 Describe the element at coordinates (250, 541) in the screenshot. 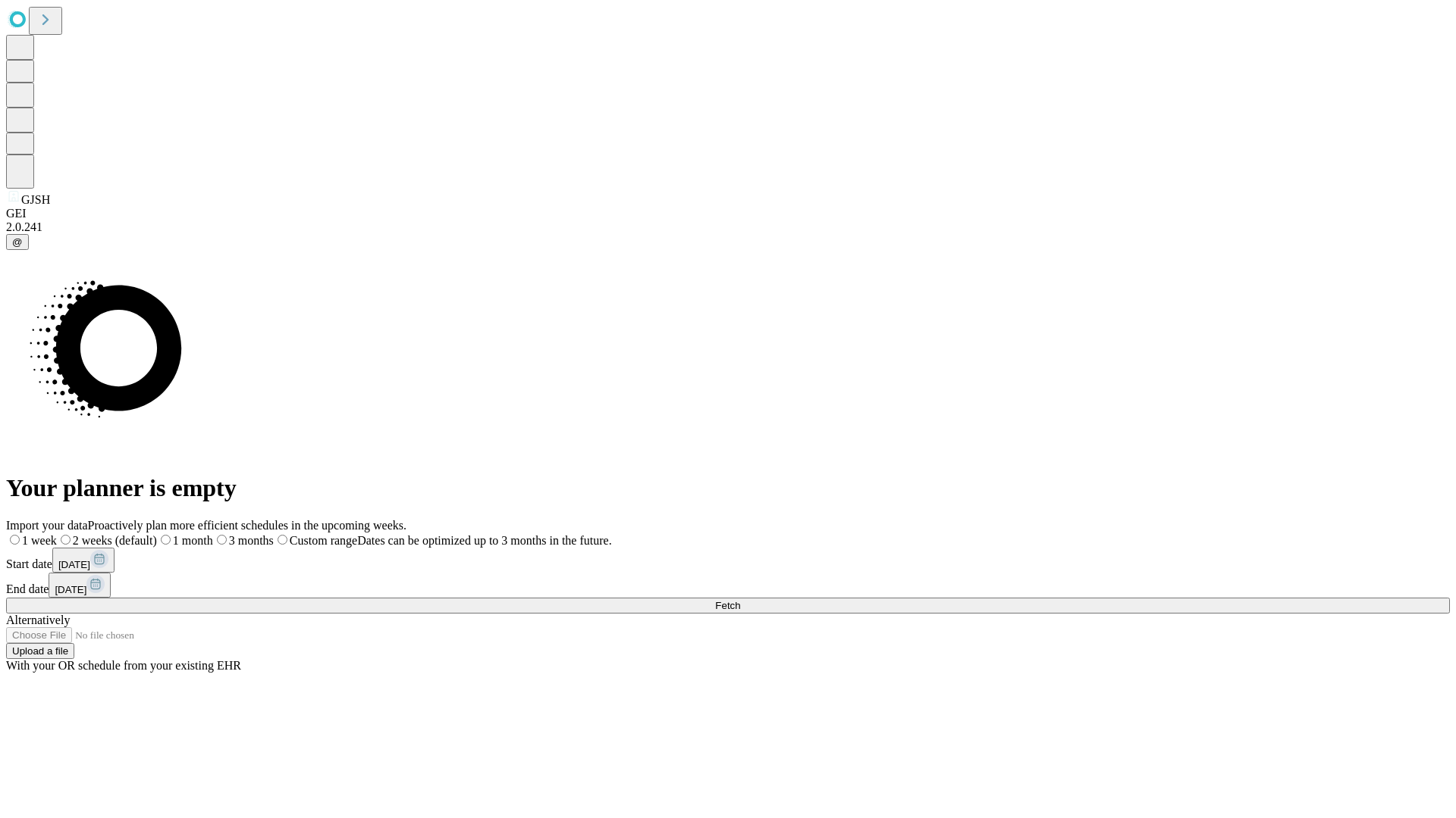

I see `span: 3 months` at that location.